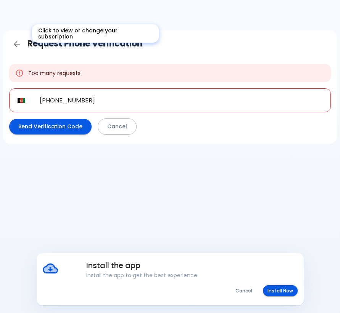 The height and width of the screenshot is (313, 340). What do you see at coordinates (21, 101) in the screenshot?
I see `img: unknown` at bounding box center [21, 101].